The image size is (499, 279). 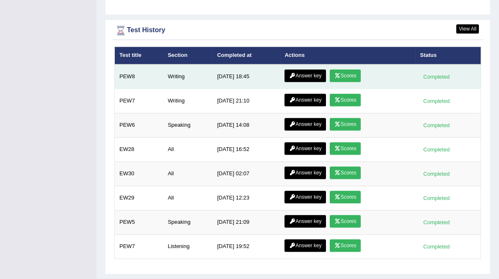 What do you see at coordinates (139, 125) in the screenshot?
I see `td: PEW6` at bounding box center [139, 125].